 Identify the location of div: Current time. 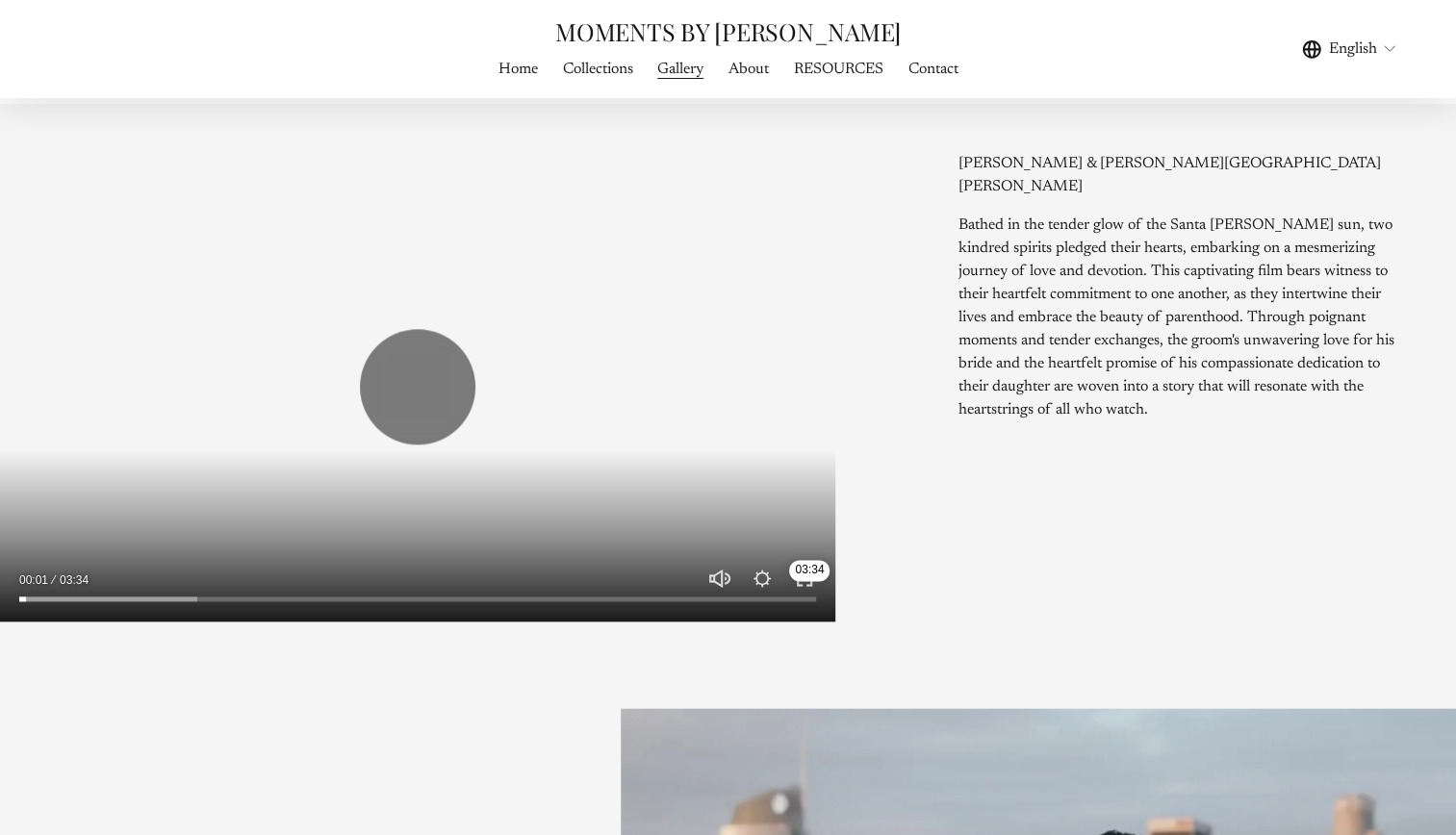
(36, 580).